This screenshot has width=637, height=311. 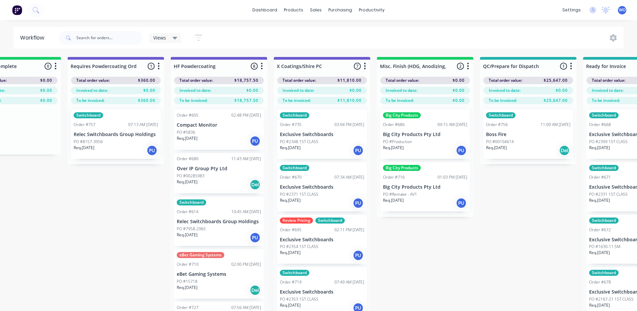 I want to click on p: Big City Products Pty Ltd, so click(x=425, y=187).